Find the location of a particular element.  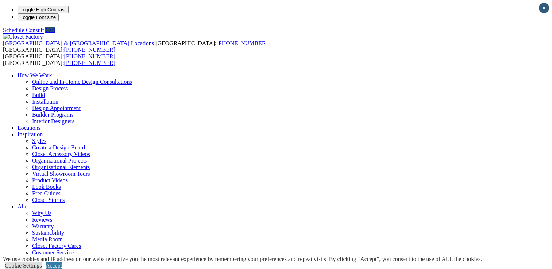

a: Sustainability is located at coordinates (48, 233).